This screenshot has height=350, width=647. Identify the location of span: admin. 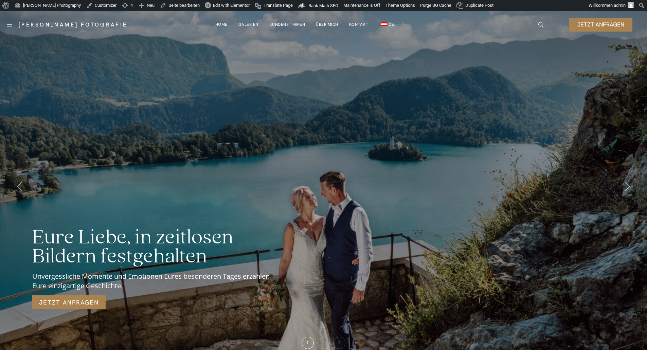
(619, 5).